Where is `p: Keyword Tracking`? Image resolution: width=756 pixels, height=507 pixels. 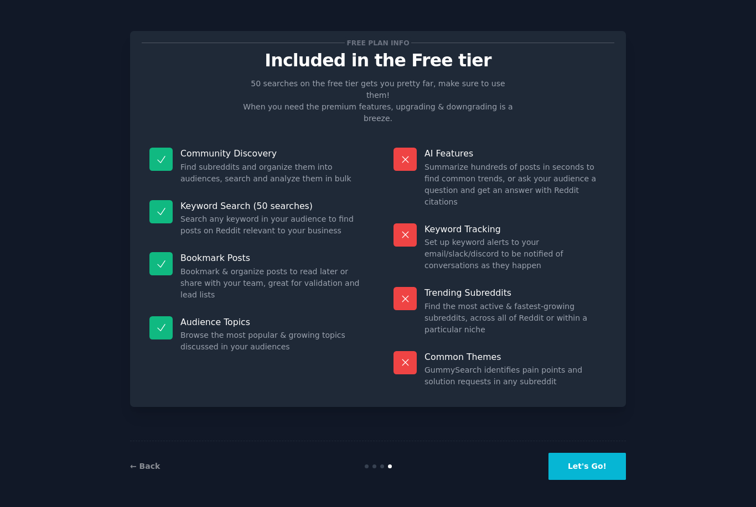
p: Keyword Tracking is located at coordinates (515, 229).